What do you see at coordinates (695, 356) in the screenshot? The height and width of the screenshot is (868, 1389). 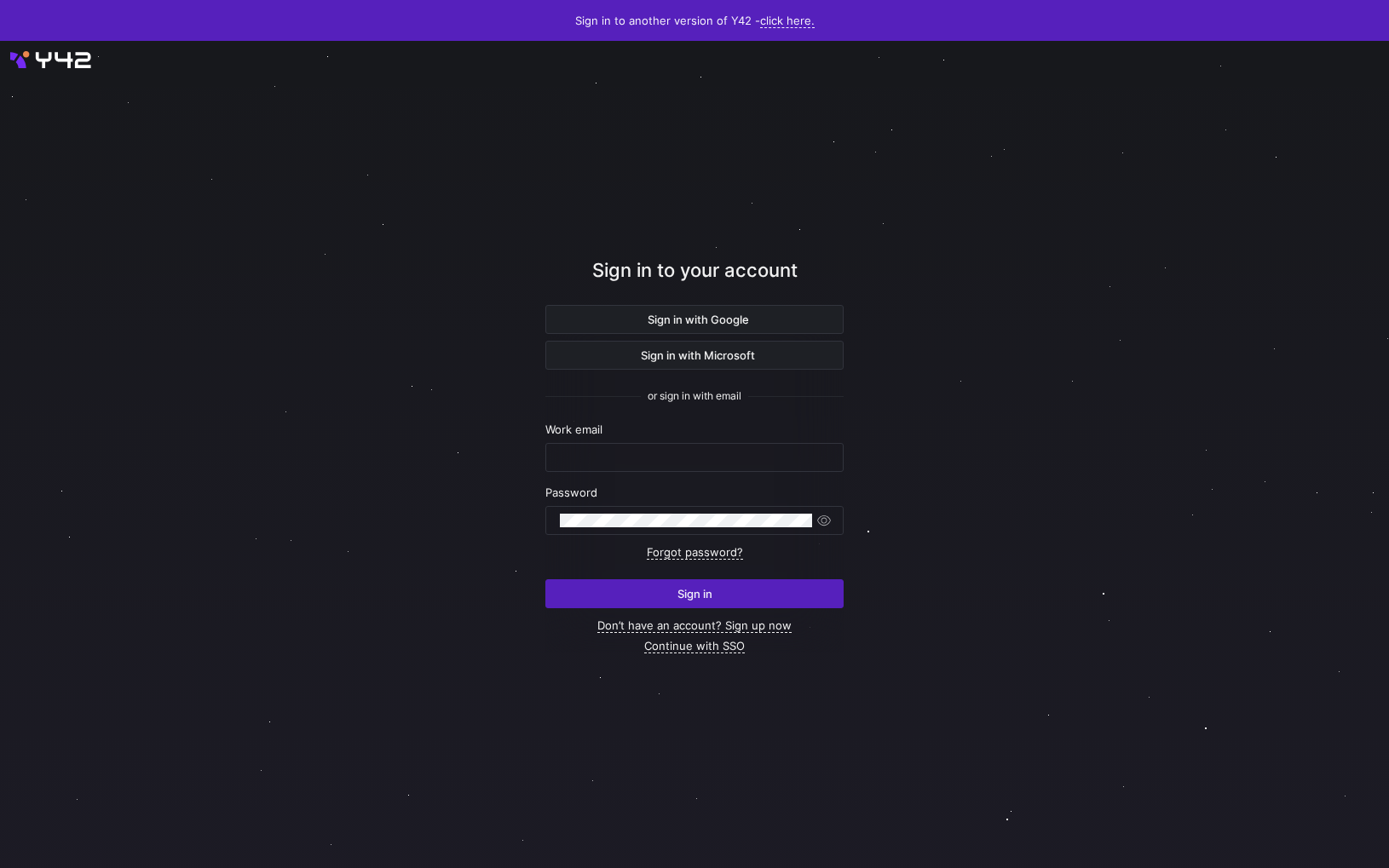 I see `span: Sign in with Microsoft` at bounding box center [695, 356].